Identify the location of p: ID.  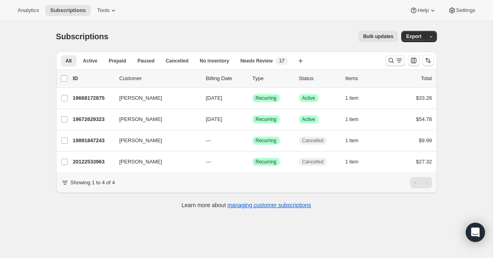
(93, 79).